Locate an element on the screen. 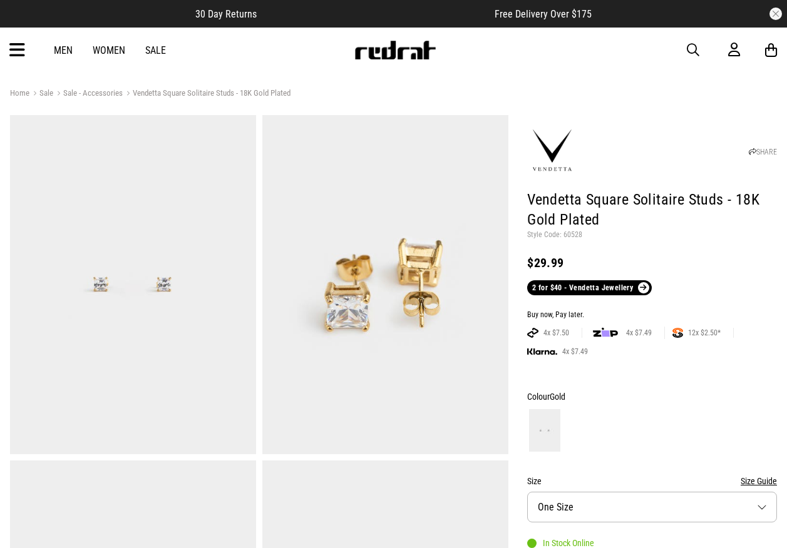 This screenshot has height=548, width=787. a: Home is located at coordinates (19, 93).